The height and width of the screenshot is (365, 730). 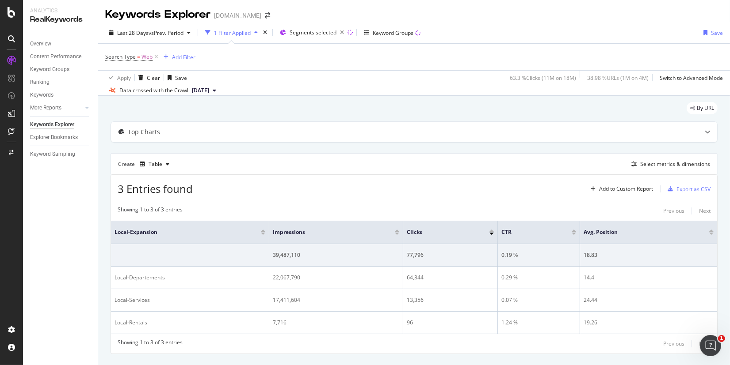 What do you see at coordinates (190, 278) in the screenshot?
I see `div: Local-Departements` at bounding box center [190, 278].